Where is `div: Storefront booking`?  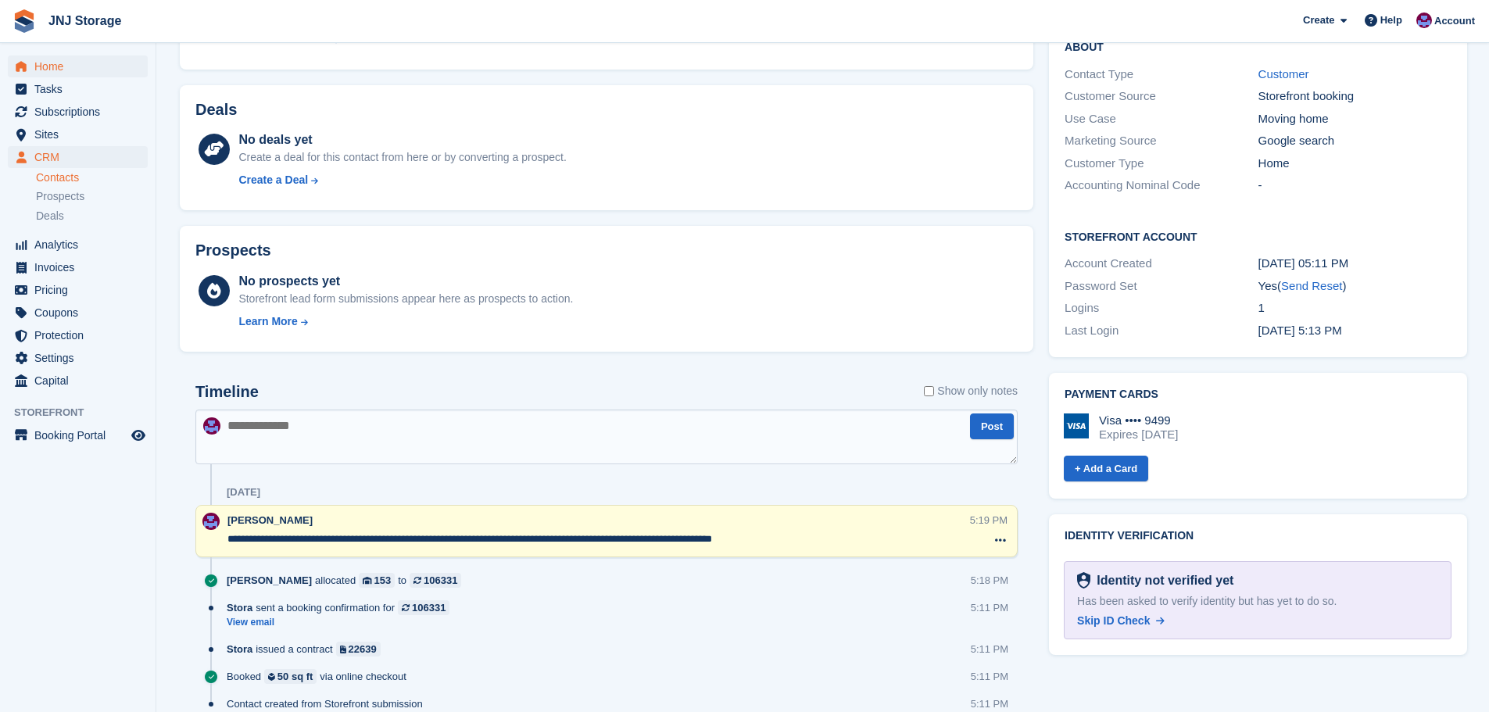
div: Storefront booking is located at coordinates (1355, 96).